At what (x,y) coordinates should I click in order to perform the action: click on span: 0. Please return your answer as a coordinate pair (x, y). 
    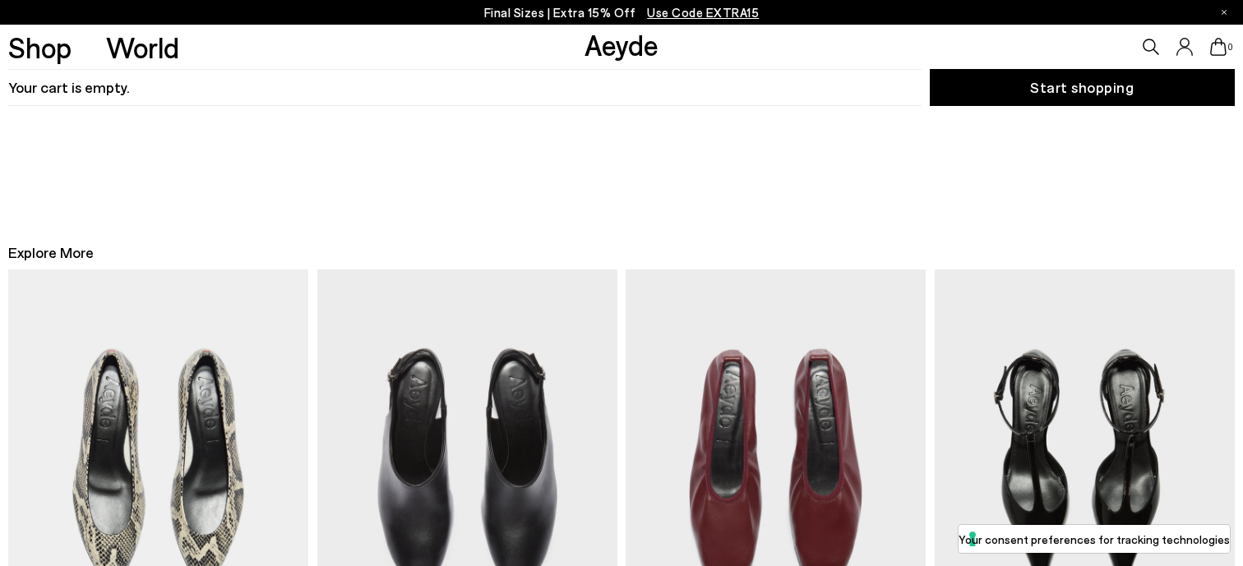
    Looking at the image, I should click on (1231, 47).